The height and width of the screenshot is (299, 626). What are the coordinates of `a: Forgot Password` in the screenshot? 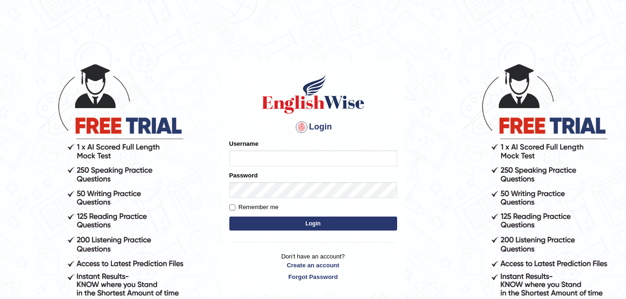 It's located at (313, 277).